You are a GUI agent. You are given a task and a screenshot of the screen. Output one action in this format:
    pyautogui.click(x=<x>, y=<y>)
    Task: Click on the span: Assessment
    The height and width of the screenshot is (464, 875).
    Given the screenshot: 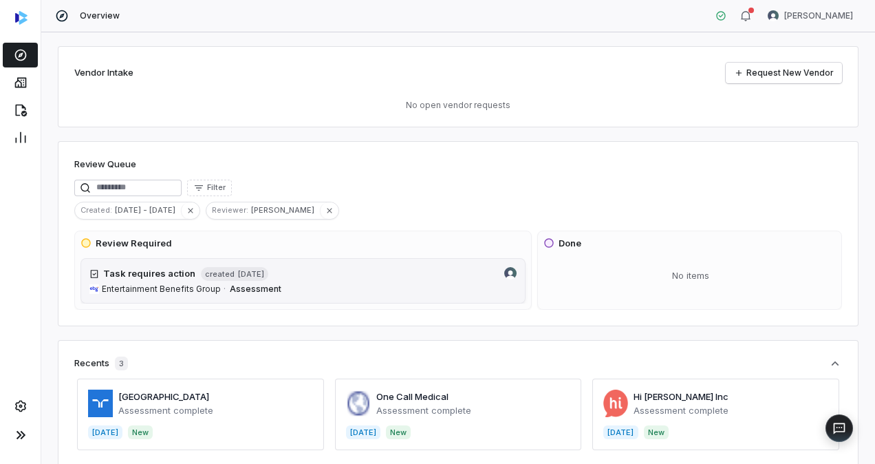 What is the action you would take?
    pyautogui.click(x=255, y=288)
    